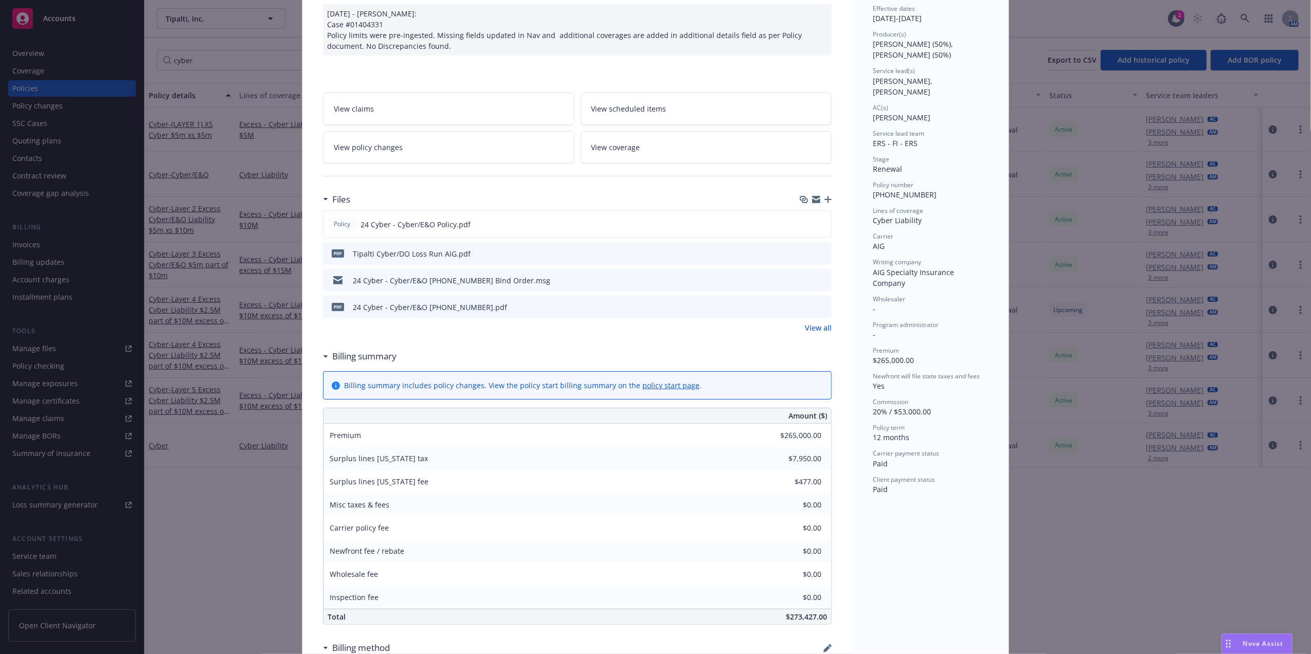 Image resolution: width=1311 pixels, height=654 pixels. Describe the element at coordinates (364, 357) in the screenshot. I see `h3: Billing summary` at that location.